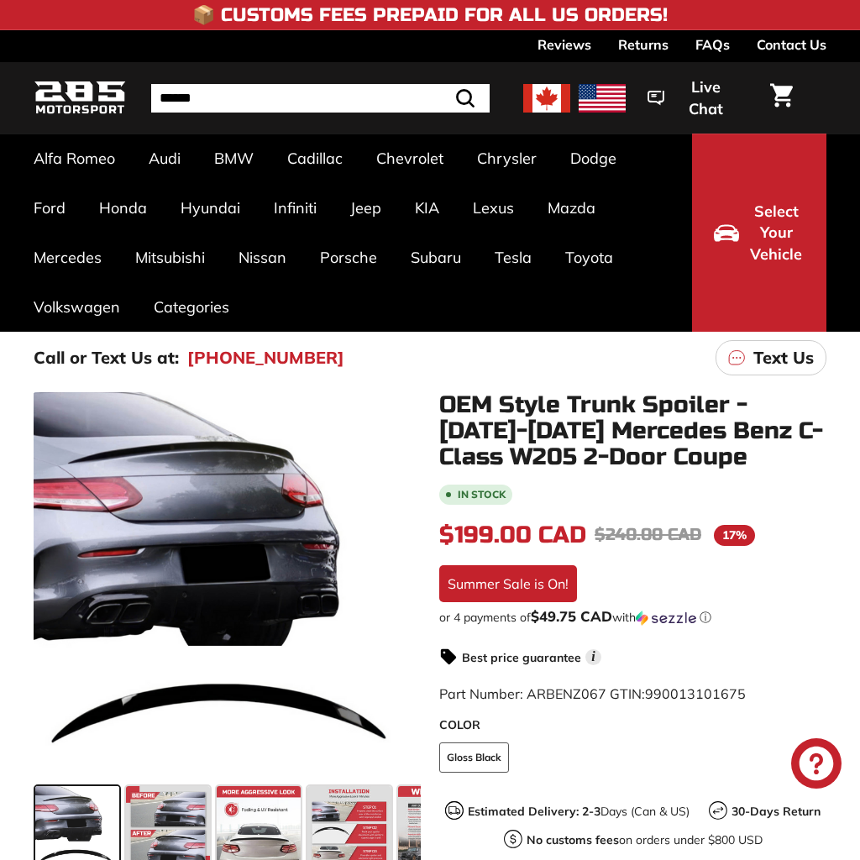 This screenshot has height=860, width=860. Describe the element at coordinates (705, 97) in the screenshot. I see `span: Live Chat` at that location.